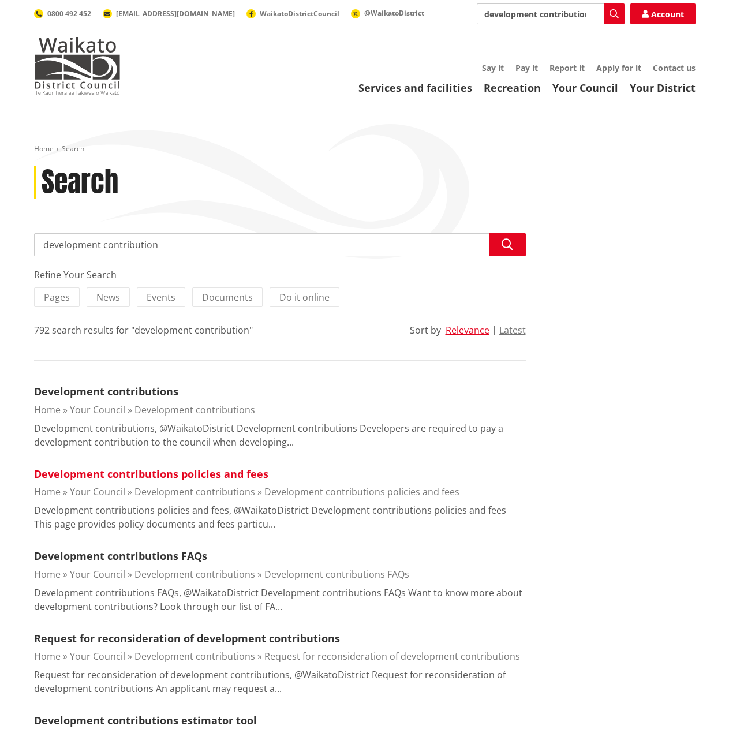 The image size is (729, 733). What do you see at coordinates (227, 297) in the screenshot?
I see `span: Documents` at bounding box center [227, 297].